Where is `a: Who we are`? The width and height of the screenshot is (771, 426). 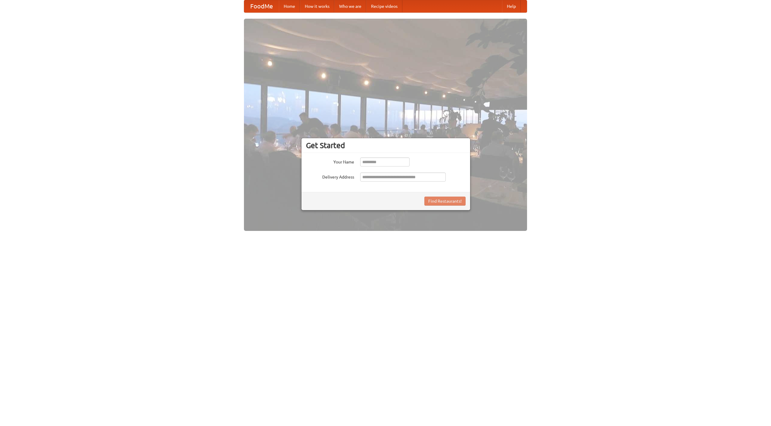
a: Who we are is located at coordinates (350, 6).